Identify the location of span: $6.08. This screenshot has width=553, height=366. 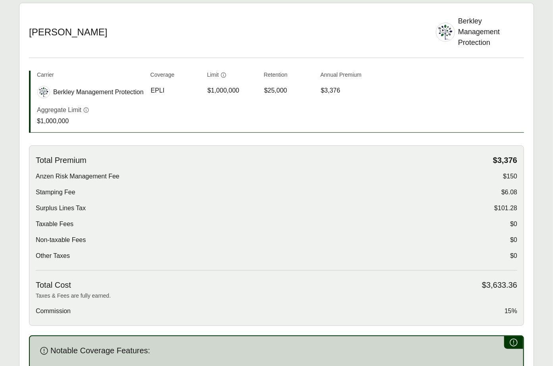
(510, 192).